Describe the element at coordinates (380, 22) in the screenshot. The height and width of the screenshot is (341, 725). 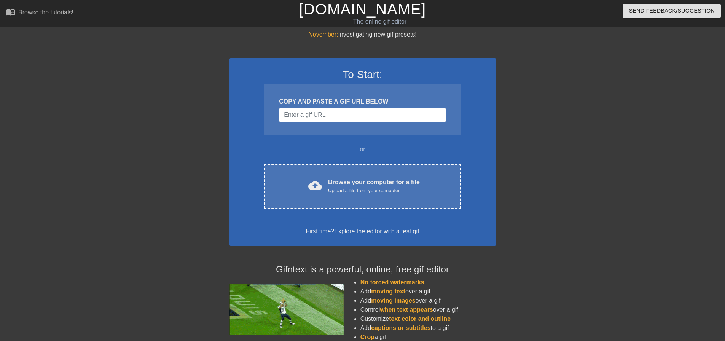
I see `div: The online gif editor` at that location.